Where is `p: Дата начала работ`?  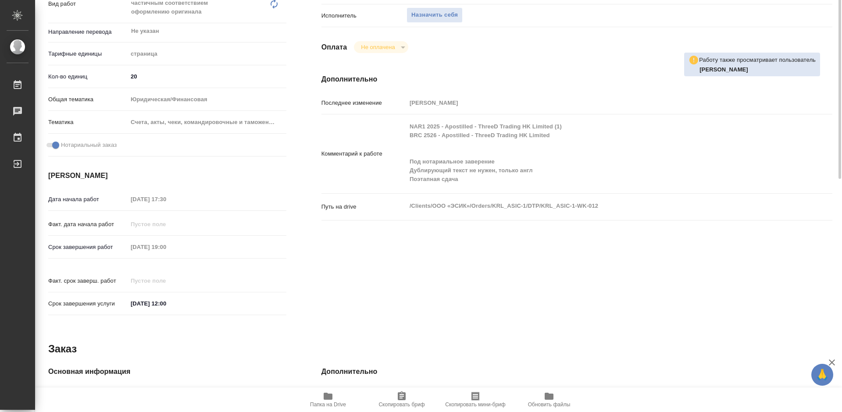 p: Дата начала работ is located at coordinates (88, 199).